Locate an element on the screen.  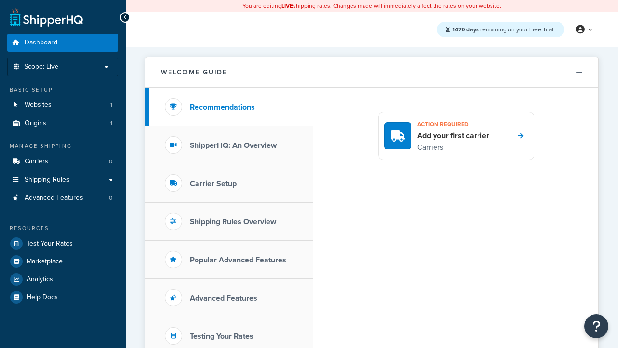
a: Dashboard is located at coordinates (63, 42).